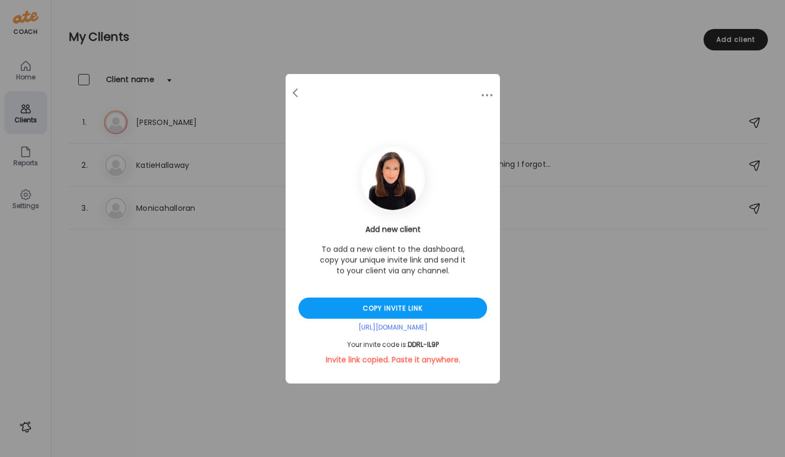 Image resolution: width=785 pixels, height=457 pixels. Describe the element at coordinates (393, 360) in the screenshot. I see `div: Invite link copied. Paste it anywhere.` at that location.